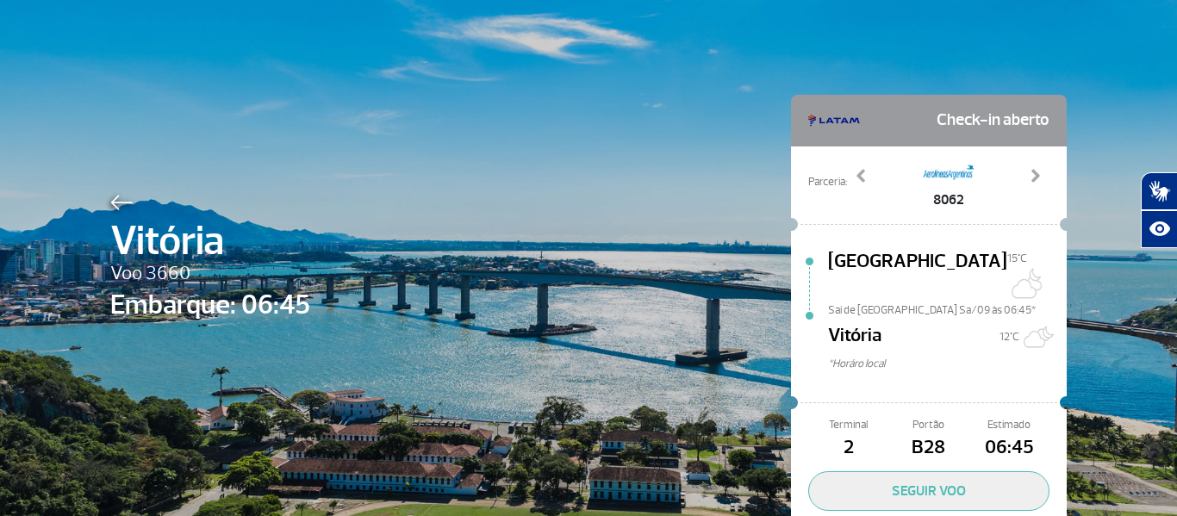 This screenshot has height=516, width=1177. I want to click on span: Parceria:, so click(827, 182).